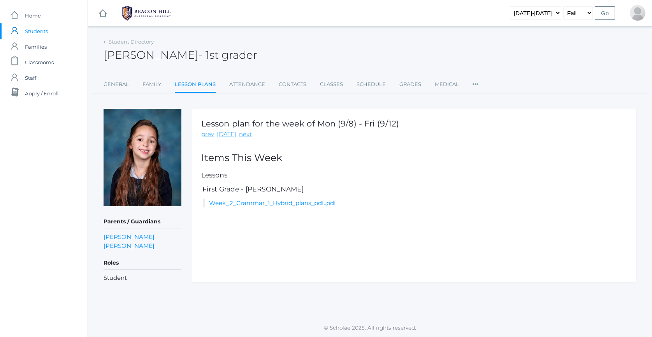  What do you see at coordinates (39, 62) in the screenshot?
I see `span: Classrooms` at bounding box center [39, 62].